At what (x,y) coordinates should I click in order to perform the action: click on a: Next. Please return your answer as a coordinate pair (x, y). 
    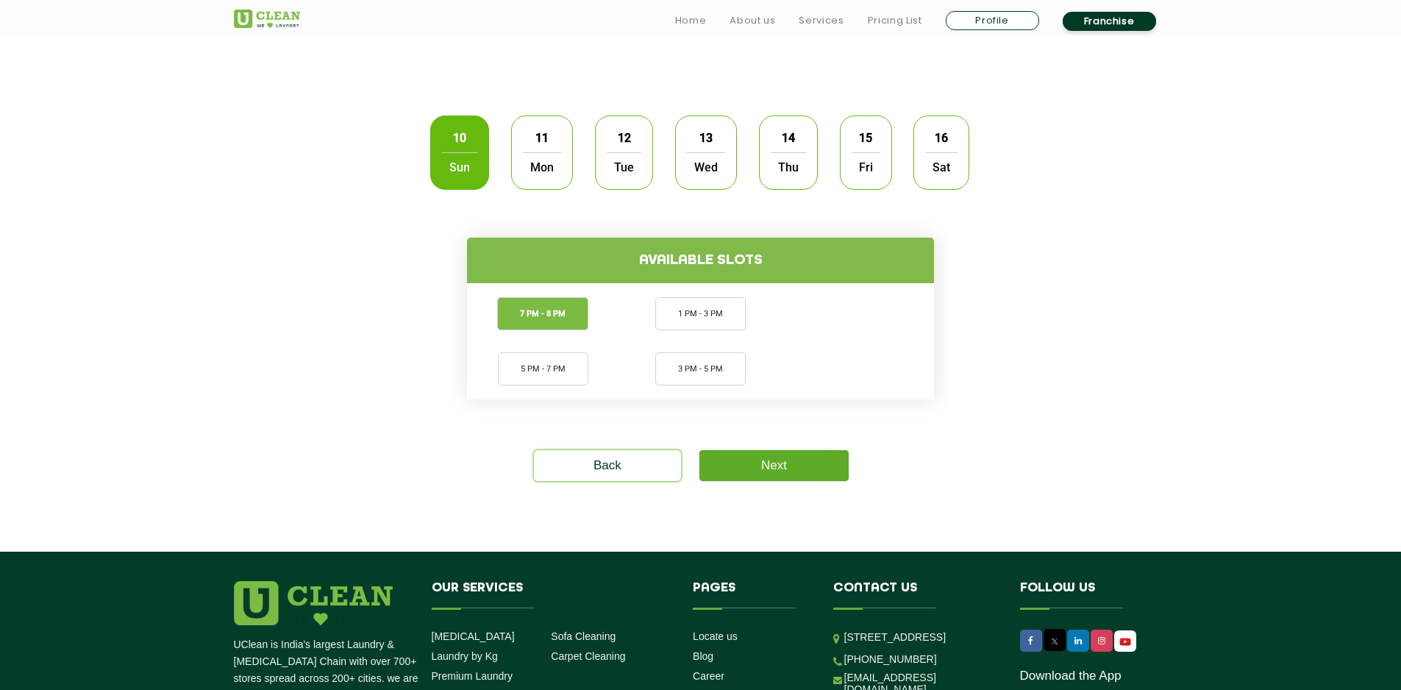
    Looking at the image, I should click on (774, 466).